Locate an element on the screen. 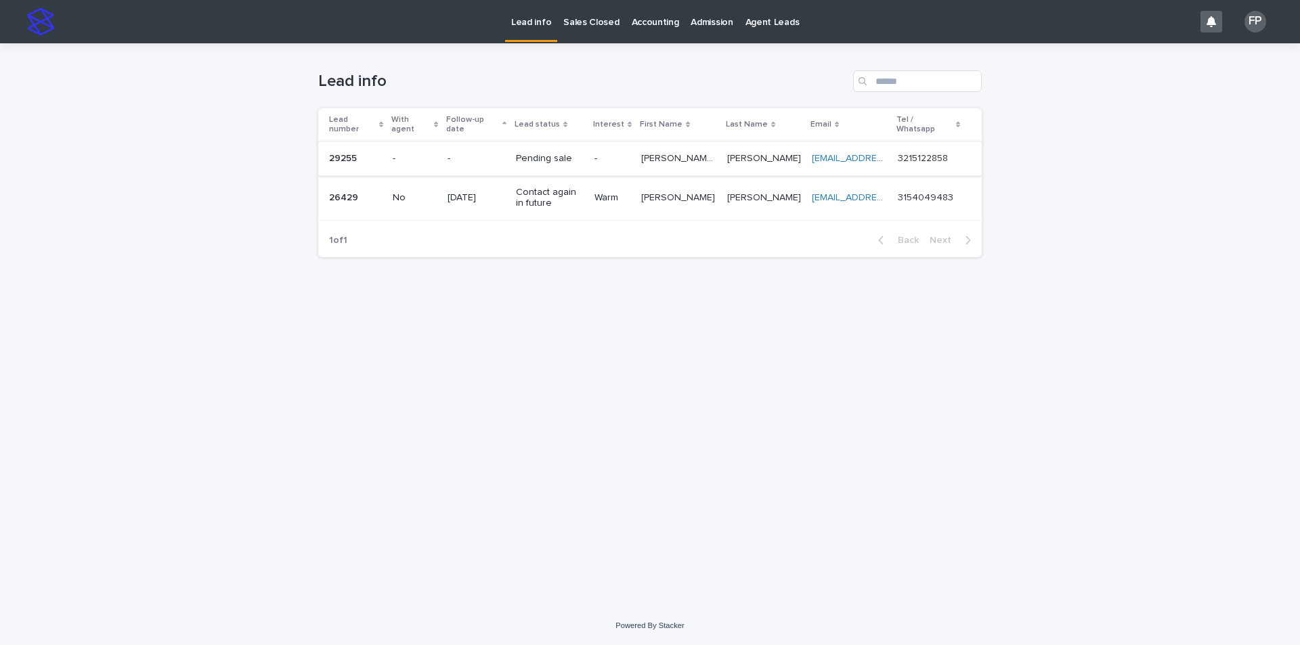 Image resolution: width=1300 pixels, height=645 pixels. input: Search is located at coordinates (917, 81).